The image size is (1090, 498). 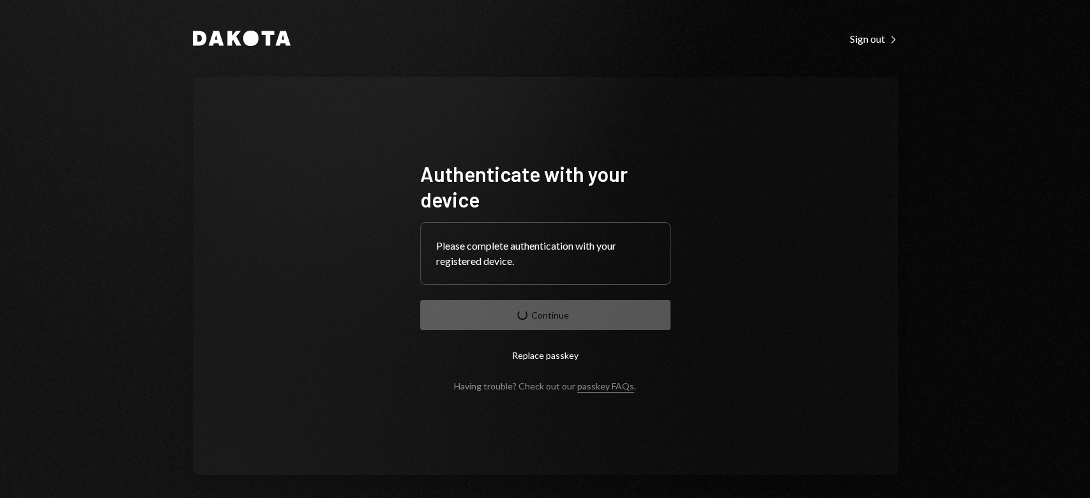 I want to click on div: Please complete authentication with your registered device., so click(x=545, y=254).